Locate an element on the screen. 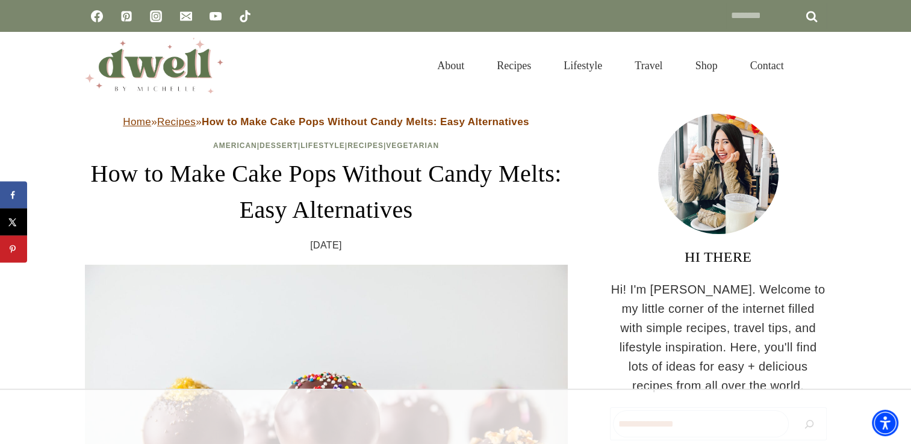  a: Dessert is located at coordinates (279, 146).